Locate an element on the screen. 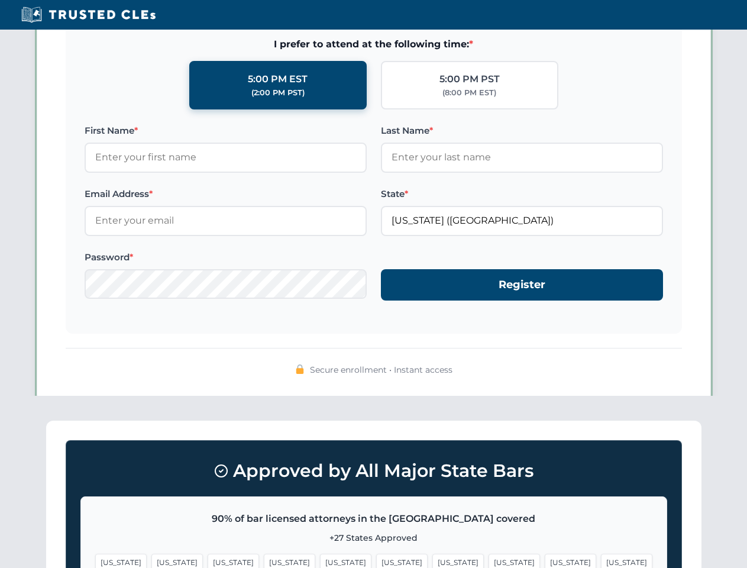  h3: Approved by All Major State Bars is located at coordinates (374, 471).